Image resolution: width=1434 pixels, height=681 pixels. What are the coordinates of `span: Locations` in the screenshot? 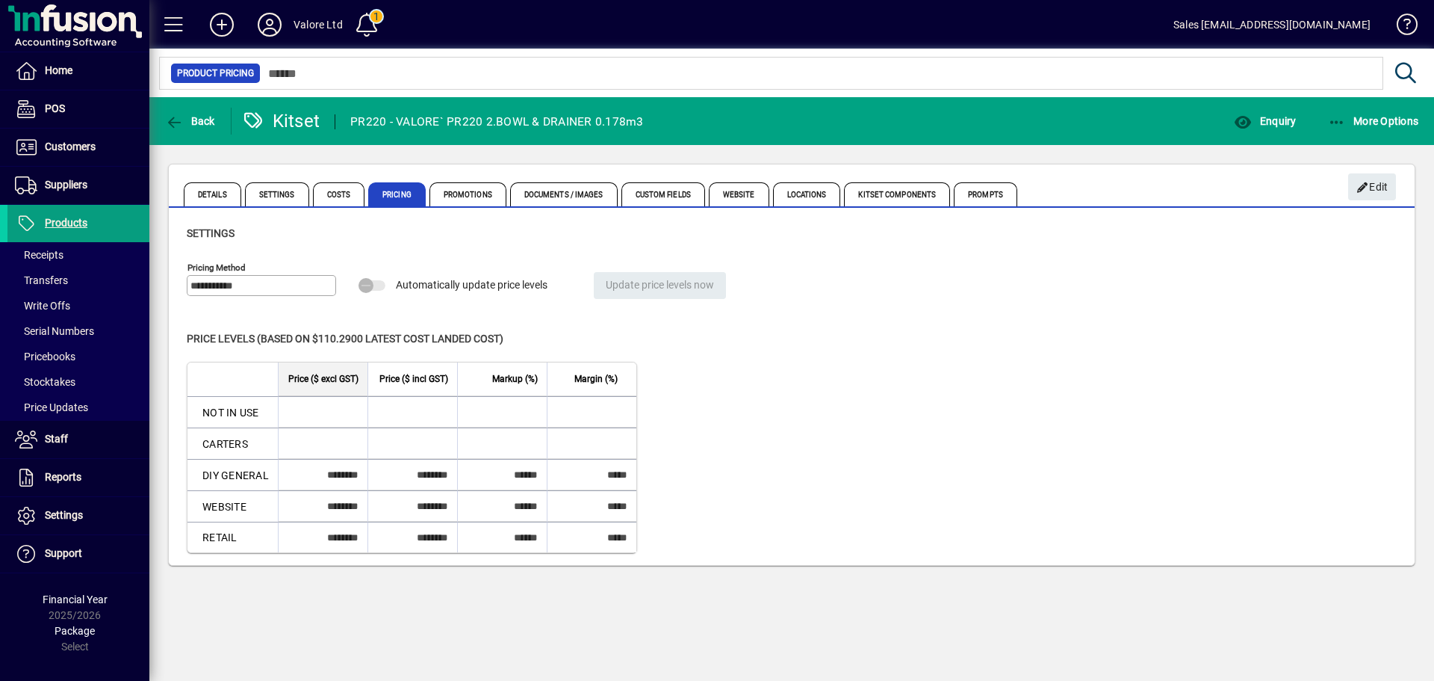 It's located at (807, 194).